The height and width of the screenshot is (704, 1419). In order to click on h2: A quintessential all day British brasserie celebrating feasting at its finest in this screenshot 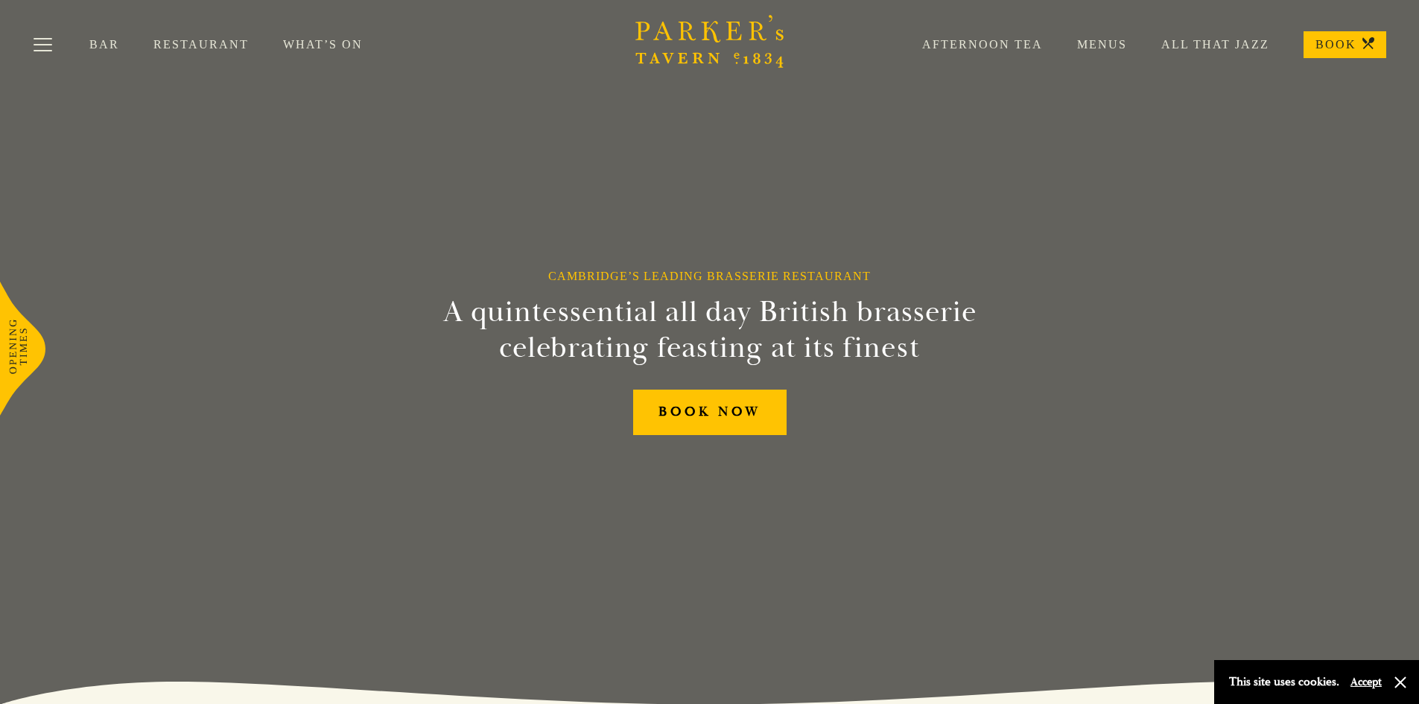, I will do `click(710, 330)`.